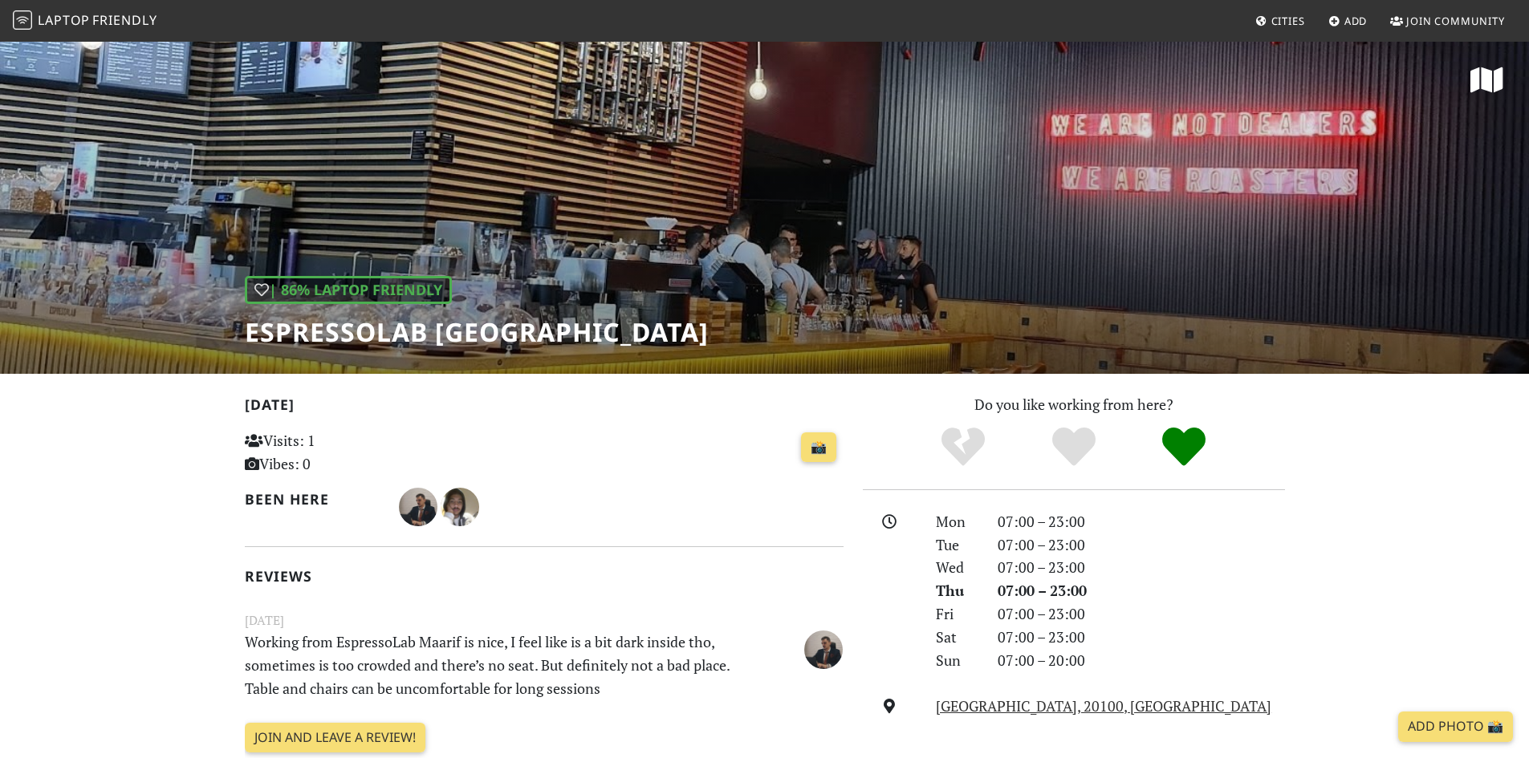 The image size is (1529, 758). Describe the element at coordinates (956, 522) in the screenshot. I see `div: Mon` at that location.